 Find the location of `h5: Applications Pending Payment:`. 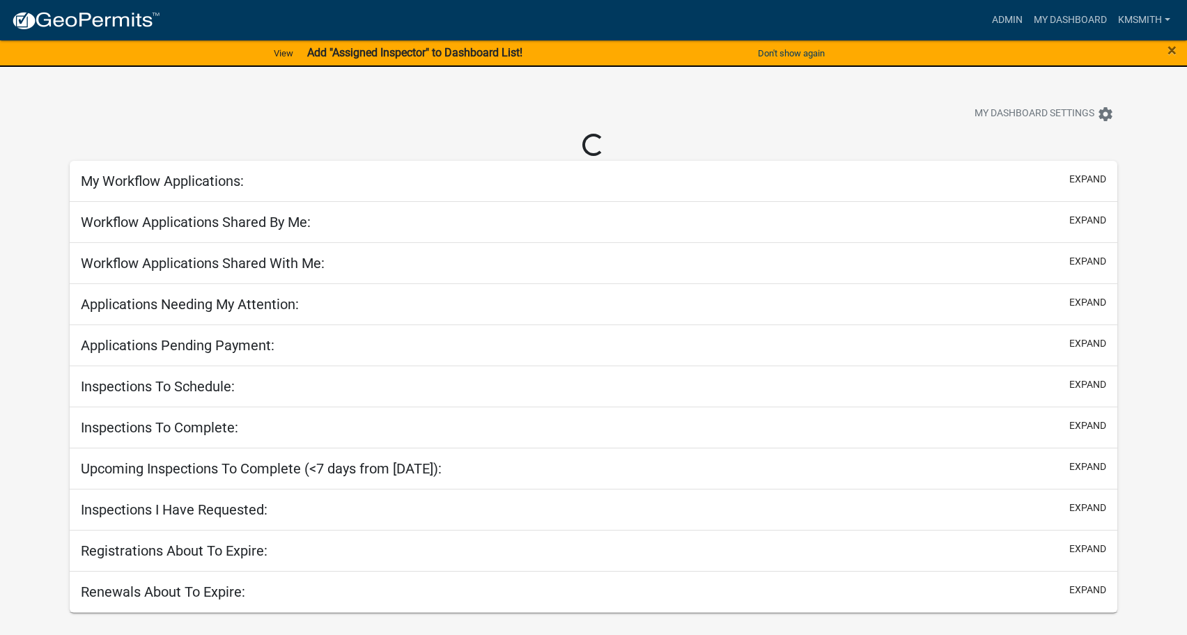

h5: Applications Pending Payment: is located at coordinates (178, 346).